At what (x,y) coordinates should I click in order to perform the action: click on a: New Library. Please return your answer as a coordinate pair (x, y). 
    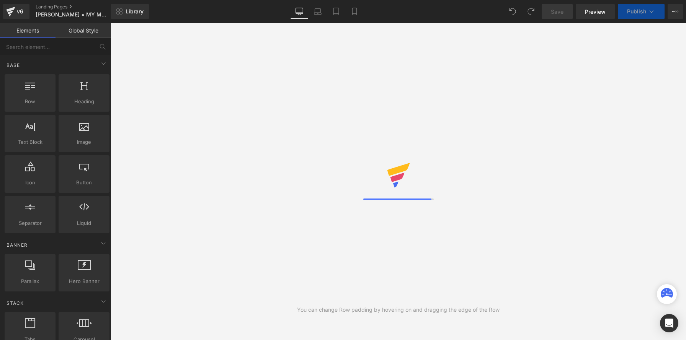
    Looking at the image, I should click on (130, 11).